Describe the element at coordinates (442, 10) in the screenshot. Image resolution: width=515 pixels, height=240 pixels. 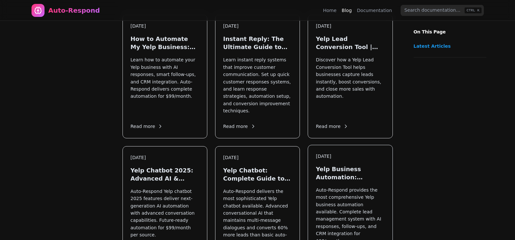
I see `input: Search documentation…` at that location.